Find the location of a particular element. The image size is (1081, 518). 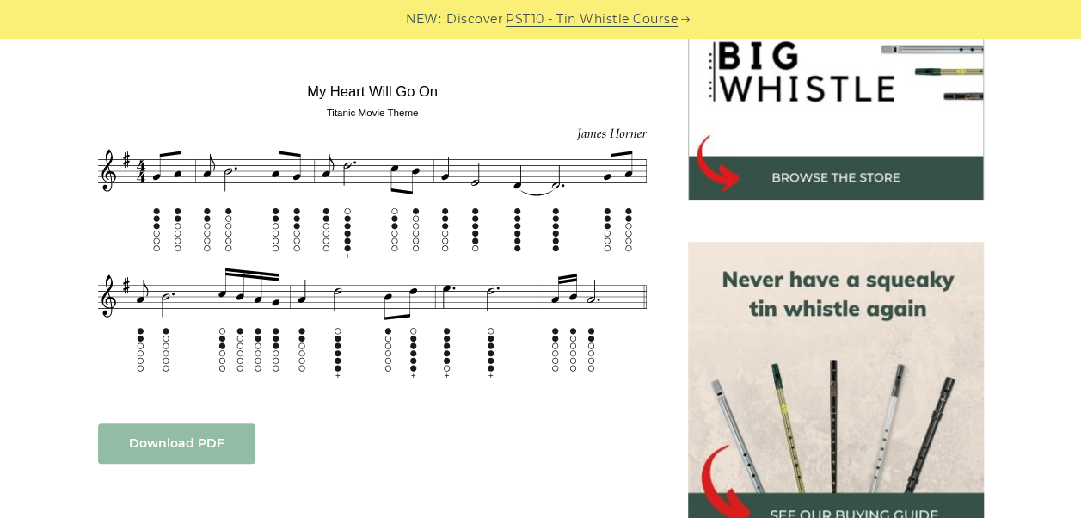

span: NEW: is located at coordinates (423, 19).